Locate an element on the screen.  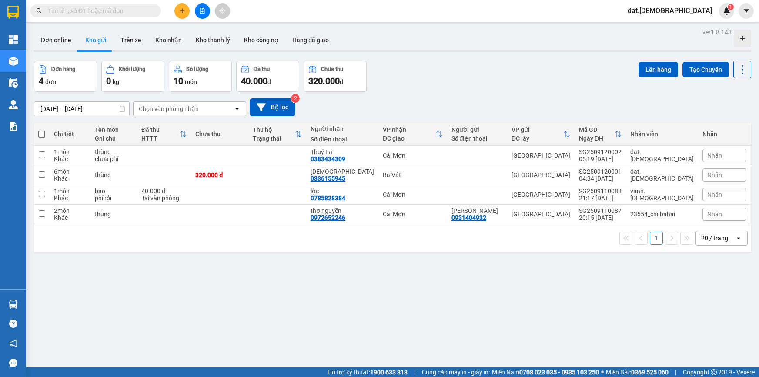
div: HTTT is located at coordinates (161, 138).